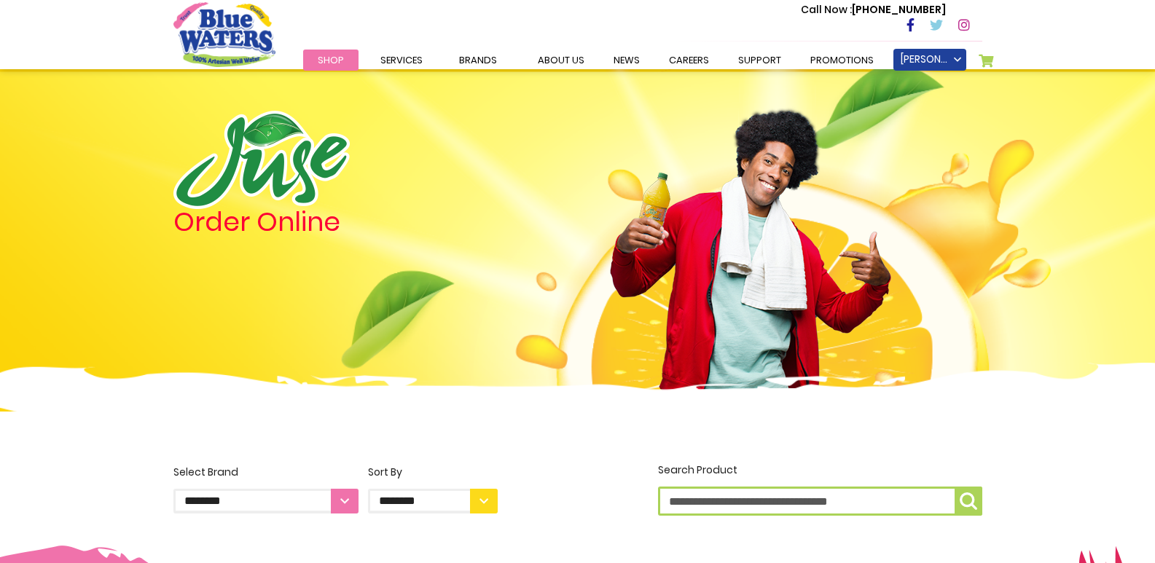  I want to click on a: store logo, so click(224, 34).